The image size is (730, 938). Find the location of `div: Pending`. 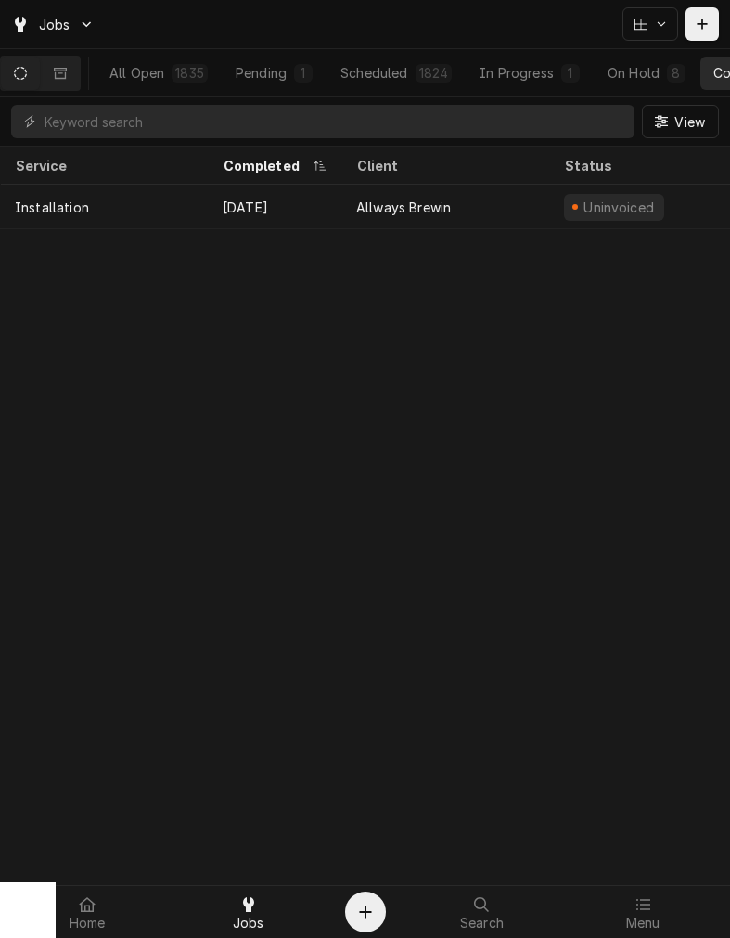

div: Pending is located at coordinates (261, 72).